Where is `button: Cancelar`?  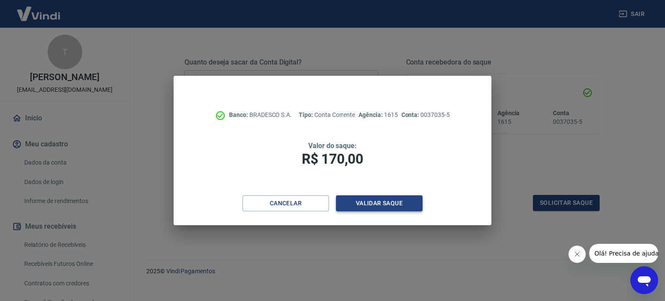
button: Cancelar is located at coordinates (286, 203).